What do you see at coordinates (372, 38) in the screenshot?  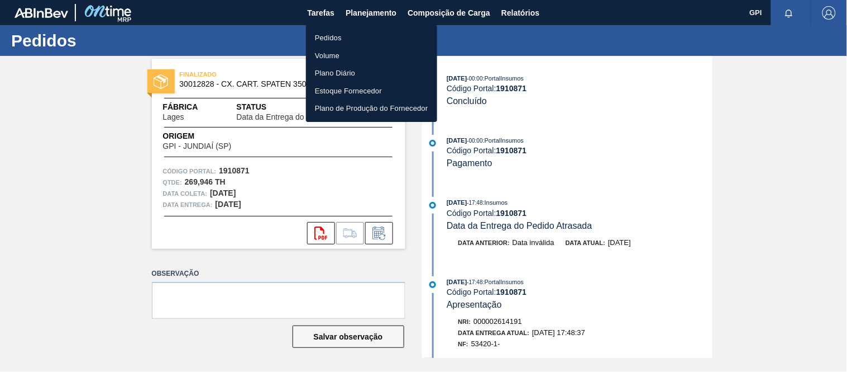 I see `li: Pedidos` at bounding box center [372, 38].